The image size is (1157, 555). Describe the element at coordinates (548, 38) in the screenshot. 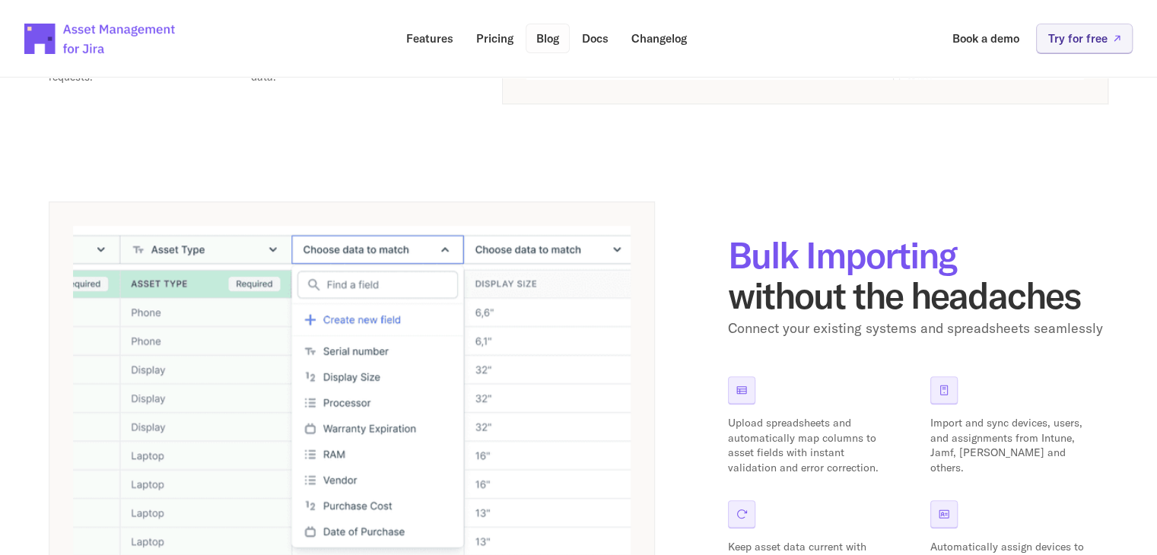

I see `a: Blog` at that location.